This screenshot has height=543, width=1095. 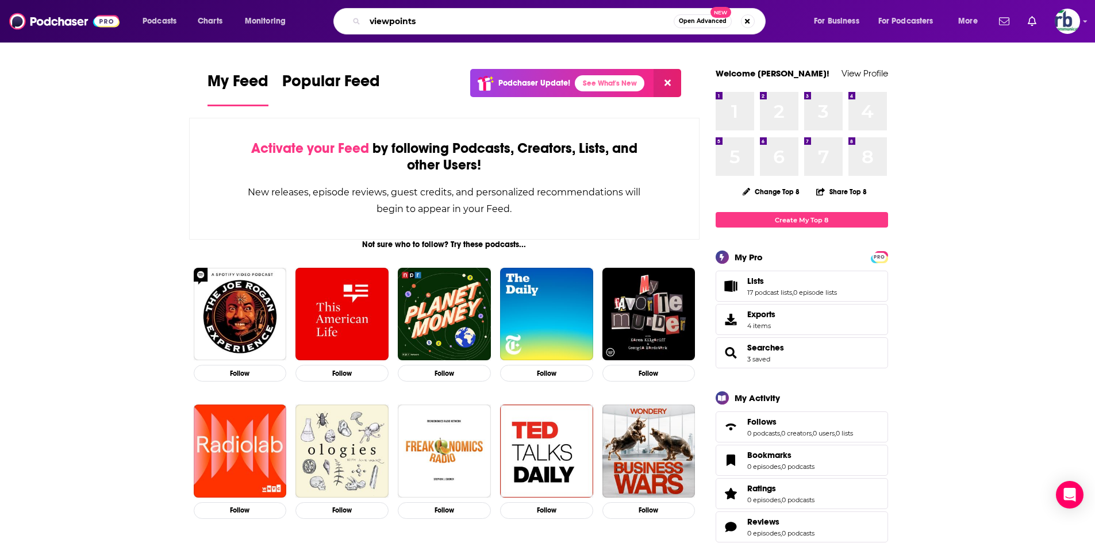 What do you see at coordinates (64, 21) in the screenshot?
I see `a: Podchaser - Follow, Share and Rate Podcasts` at bounding box center [64, 21].